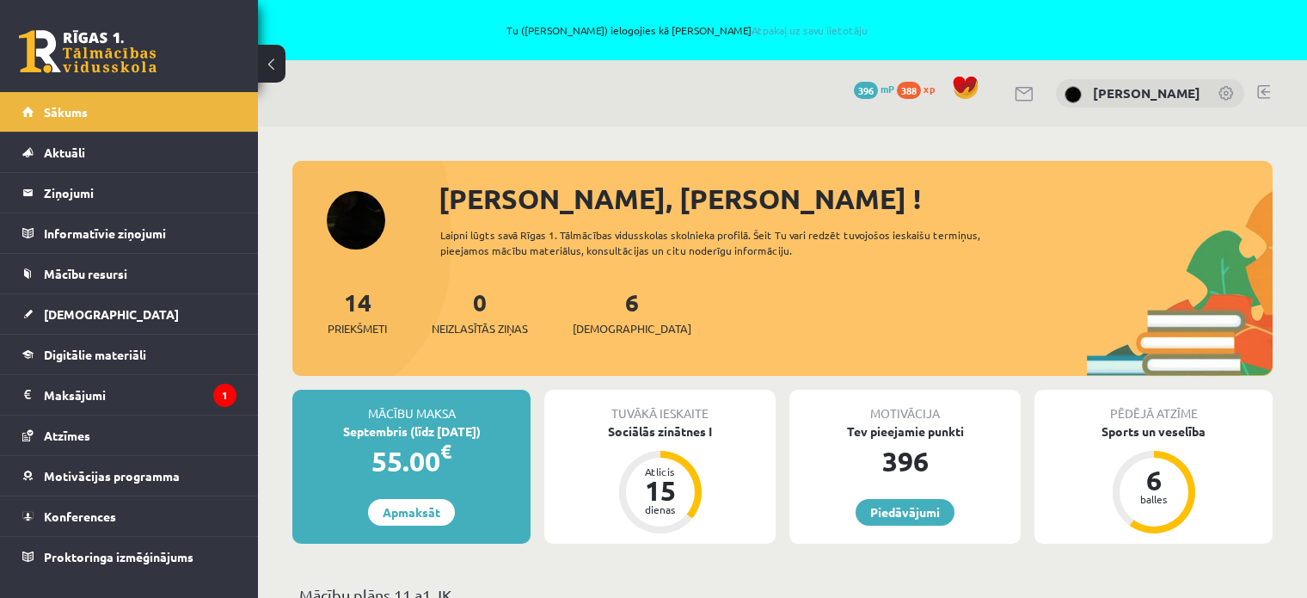 The width and height of the screenshot is (1307, 598). I want to click on a: 396 mP, so click(874, 89).